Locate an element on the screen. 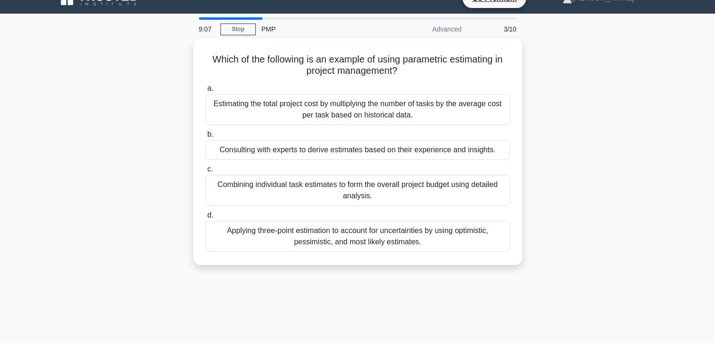 The width and height of the screenshot is (715, 343). h5: Which of the following is an example of using parametric estimating in project management? is located at coordinates (358, 65).